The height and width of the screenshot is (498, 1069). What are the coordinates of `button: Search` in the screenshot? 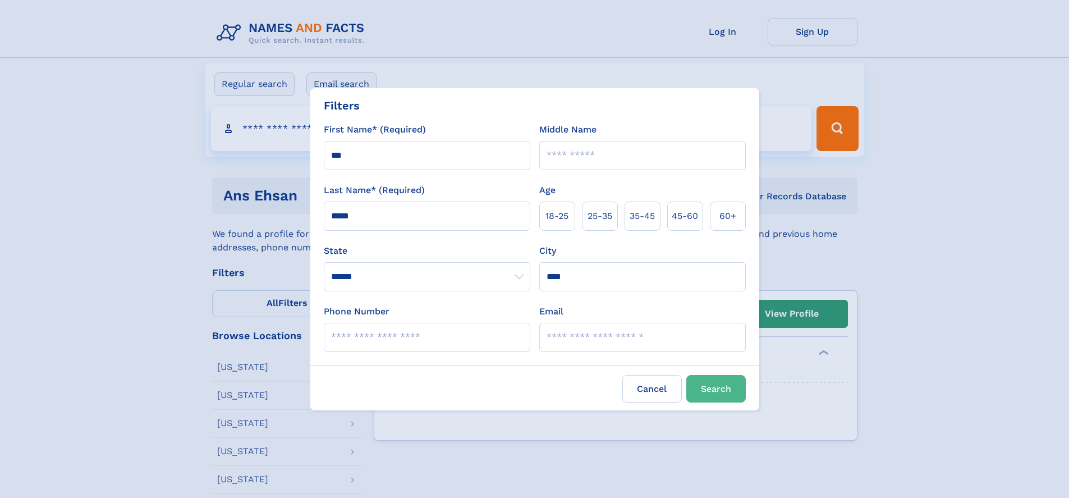 It's located at (716, 388).